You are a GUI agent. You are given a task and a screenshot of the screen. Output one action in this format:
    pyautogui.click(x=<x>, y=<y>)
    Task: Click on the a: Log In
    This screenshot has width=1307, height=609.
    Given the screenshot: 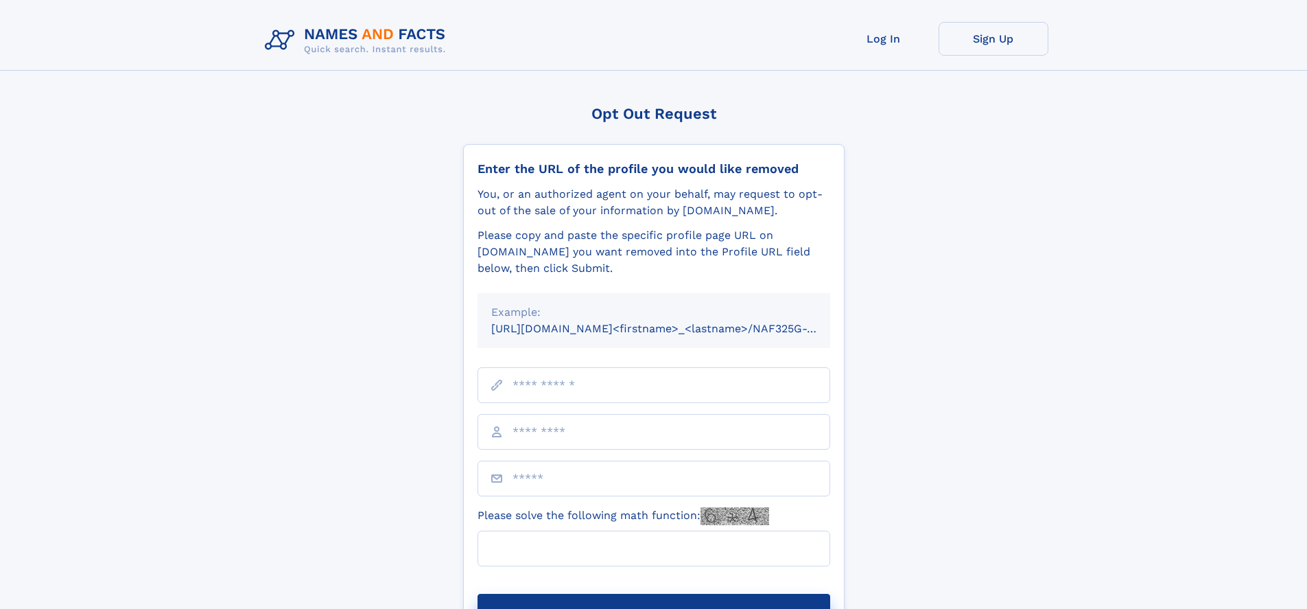 What is the action you would take?
    pyautogui.click(x=884, y=38)
    